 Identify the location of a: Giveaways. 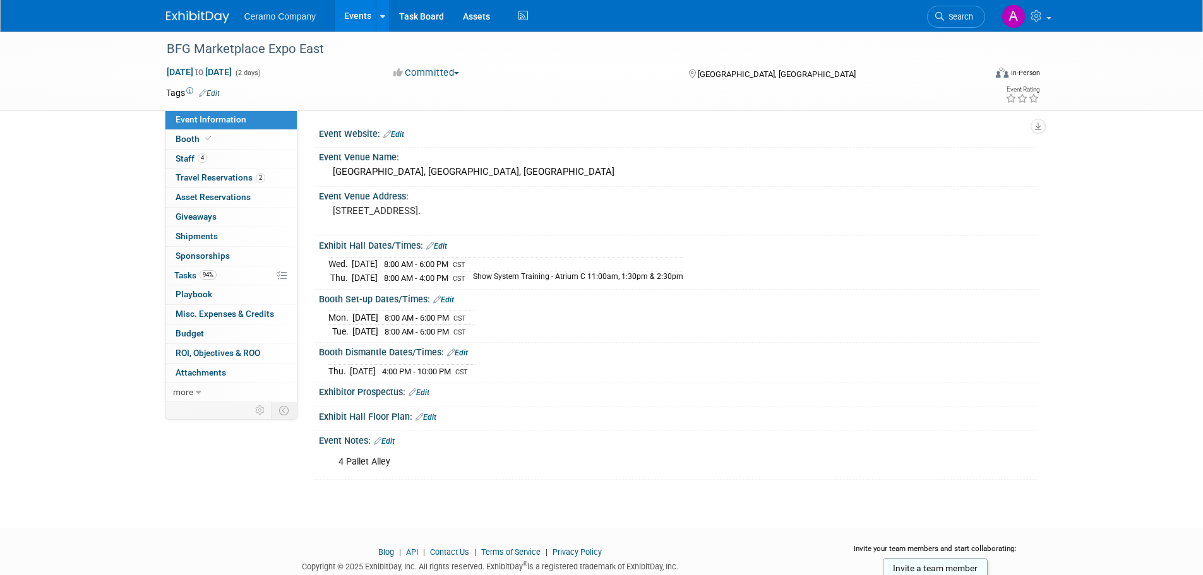
(231, 217).